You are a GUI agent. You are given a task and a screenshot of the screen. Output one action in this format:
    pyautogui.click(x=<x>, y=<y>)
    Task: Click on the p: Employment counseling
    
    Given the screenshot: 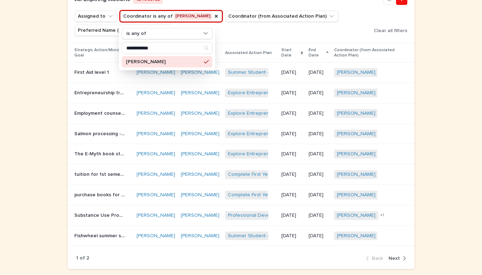 What is the action you would take?
    pyautogui.click(x=100, y=113)
    